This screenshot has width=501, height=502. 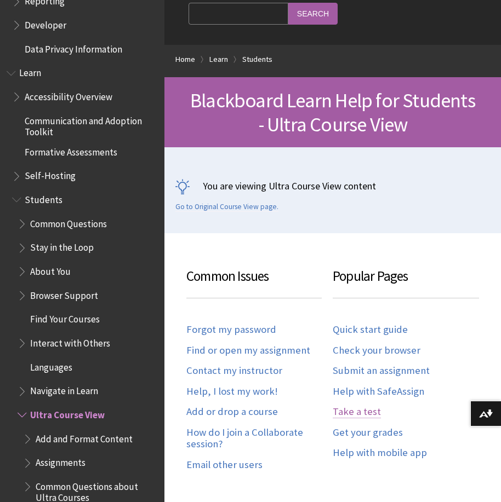 What do you see at coordinates (254, 282) in the screenshot?
I see `h3: Common Issues` at bounding box center [254, 282].